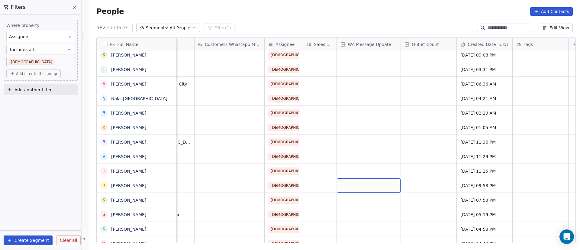 The width and height of the screenshot is (580, 250). What do you see at coordinates (540, 44) in the screenshot?
I see `div: Tags` at bounding box center [540, 44].